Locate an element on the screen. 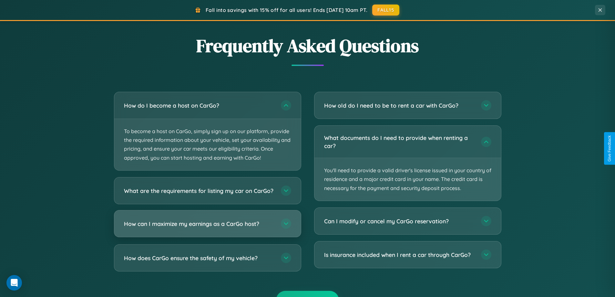 Image resolution: width=615 pixels, height=297 pixels. h3: How does CarGo ensure the safety of my vehicle? is located at coordinates (199, 257).